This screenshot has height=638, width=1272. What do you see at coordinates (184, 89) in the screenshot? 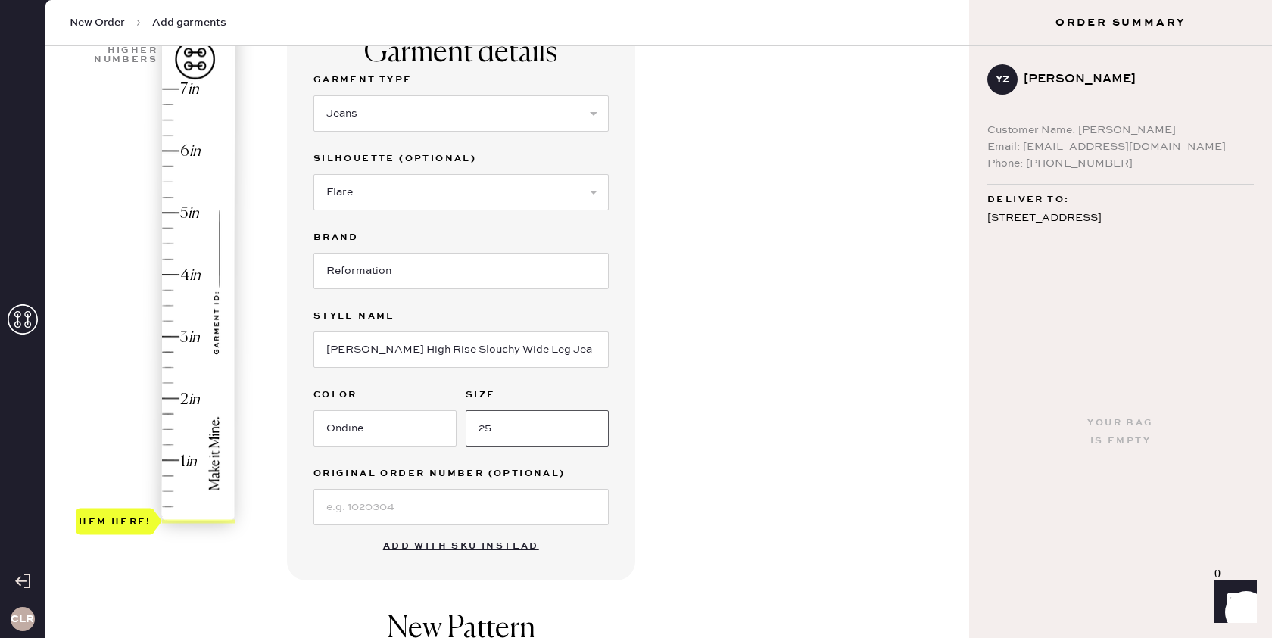
I see `div: 7` at bounding box center [184, 89].